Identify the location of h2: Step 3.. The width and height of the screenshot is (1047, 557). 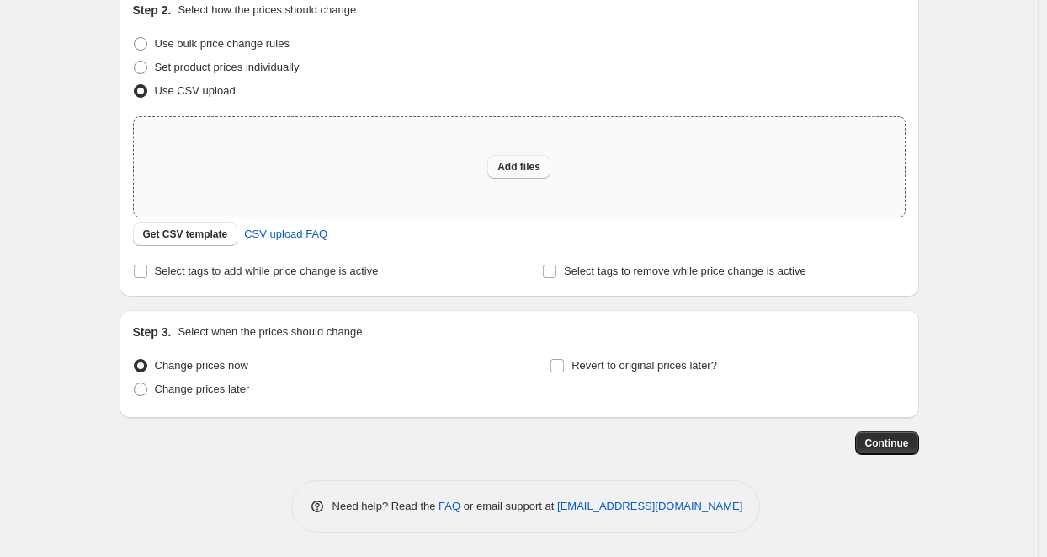
(152, 332).